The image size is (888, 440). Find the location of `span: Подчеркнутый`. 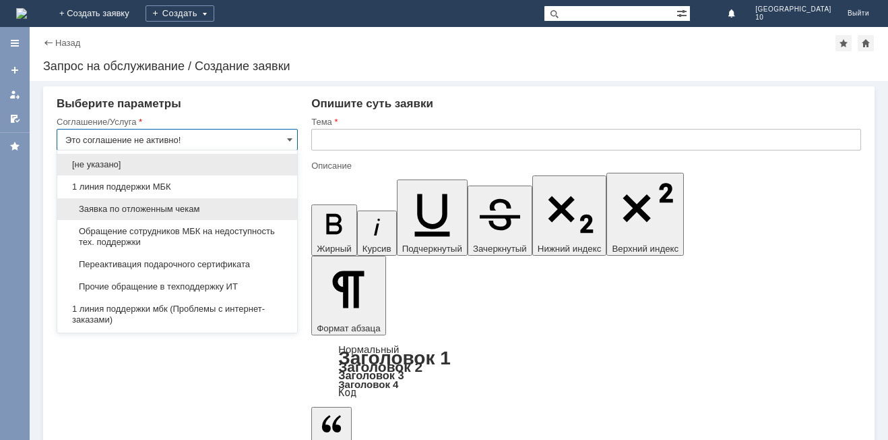

span: Подчеркнутый is located at coordinates (432, 248).